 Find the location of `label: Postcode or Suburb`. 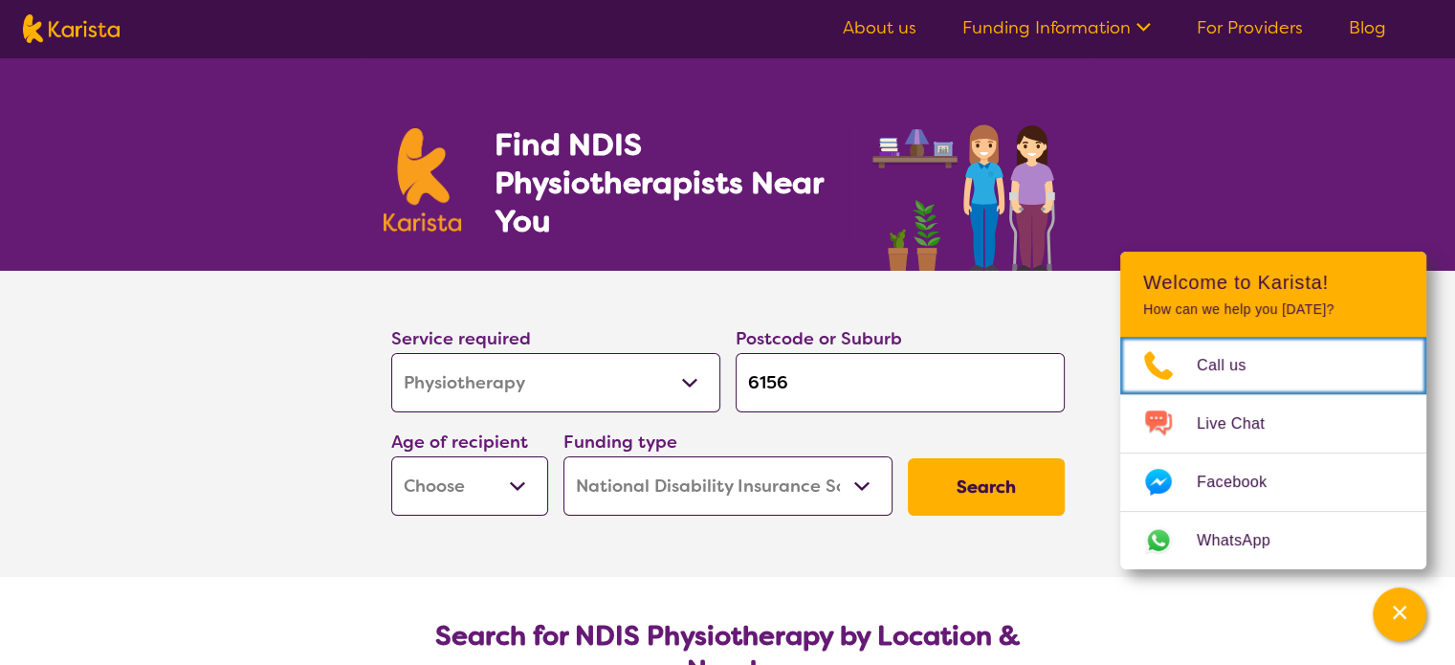

label: Postcode or Suburb is located at coordinates (819, 339).